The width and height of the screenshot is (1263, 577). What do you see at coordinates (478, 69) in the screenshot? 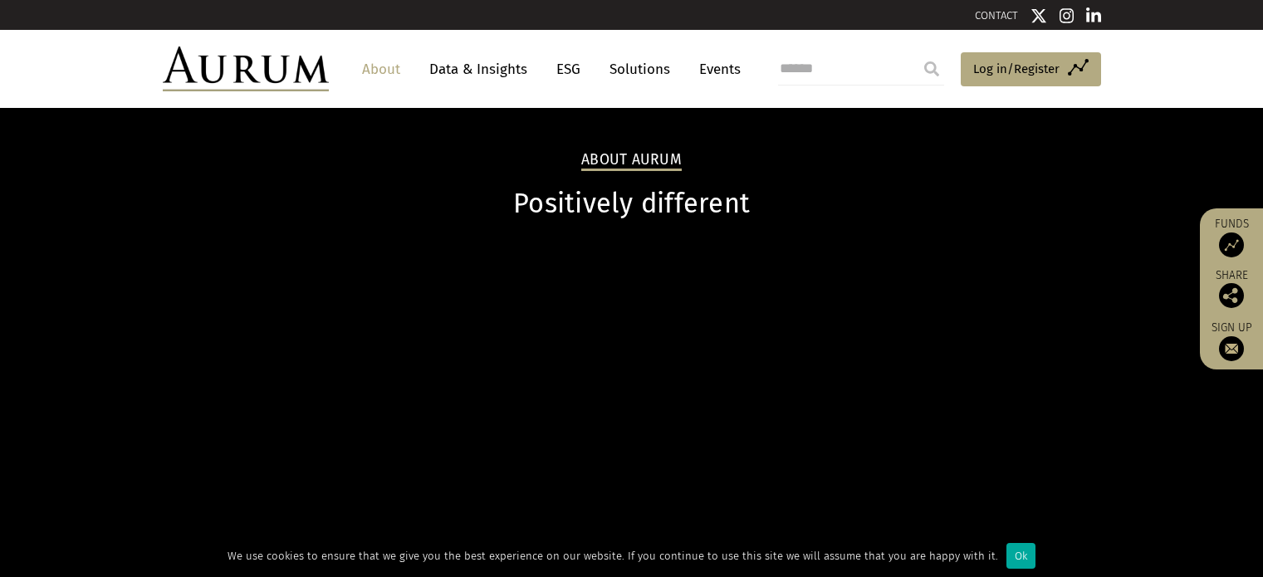
I see `a: Data & Insights` at bounding box center [478, 69].